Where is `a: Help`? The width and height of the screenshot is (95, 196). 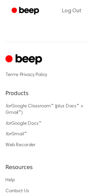 a: Help is located at coordinates (10, 180).